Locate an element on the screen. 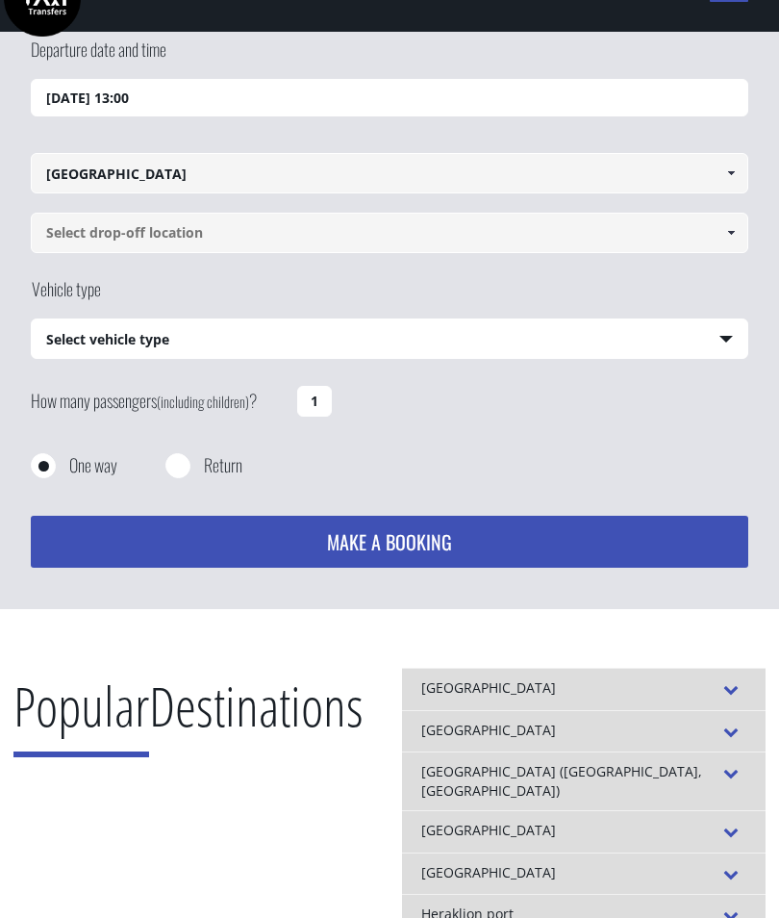  input: Select drop-off location is located at coordinates (389, 233).